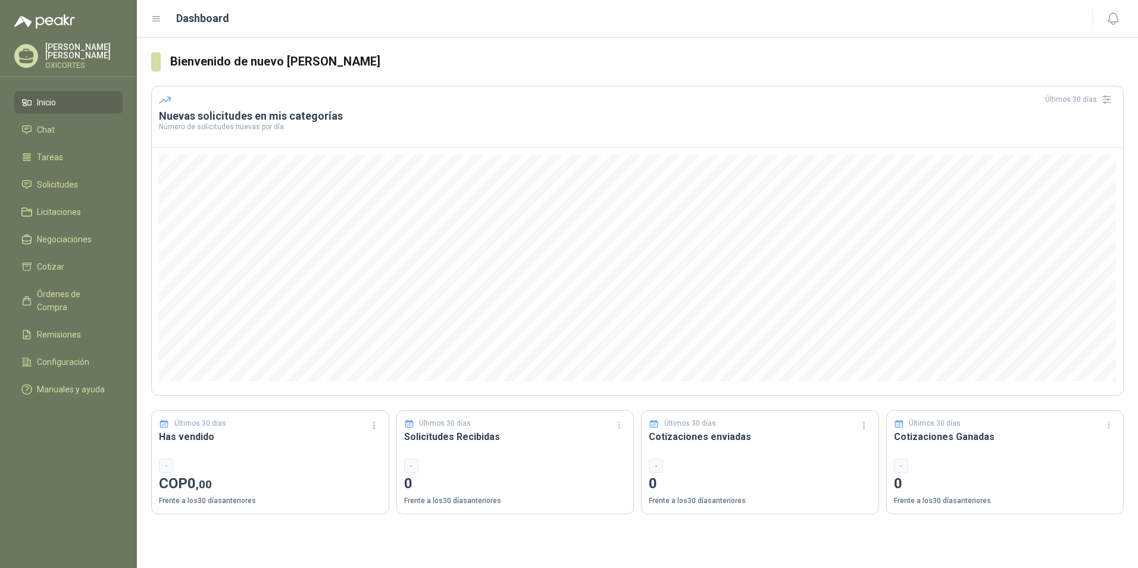 Image resolution: width=1138 pixels, height=568 pixels. I want to click on a: Remisiones, so click(68, 334).